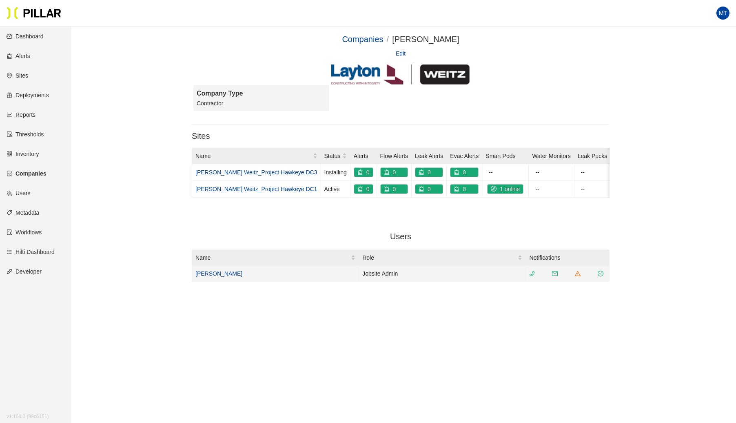  I want to click on th: Flow Alerts, so click(394, 156).